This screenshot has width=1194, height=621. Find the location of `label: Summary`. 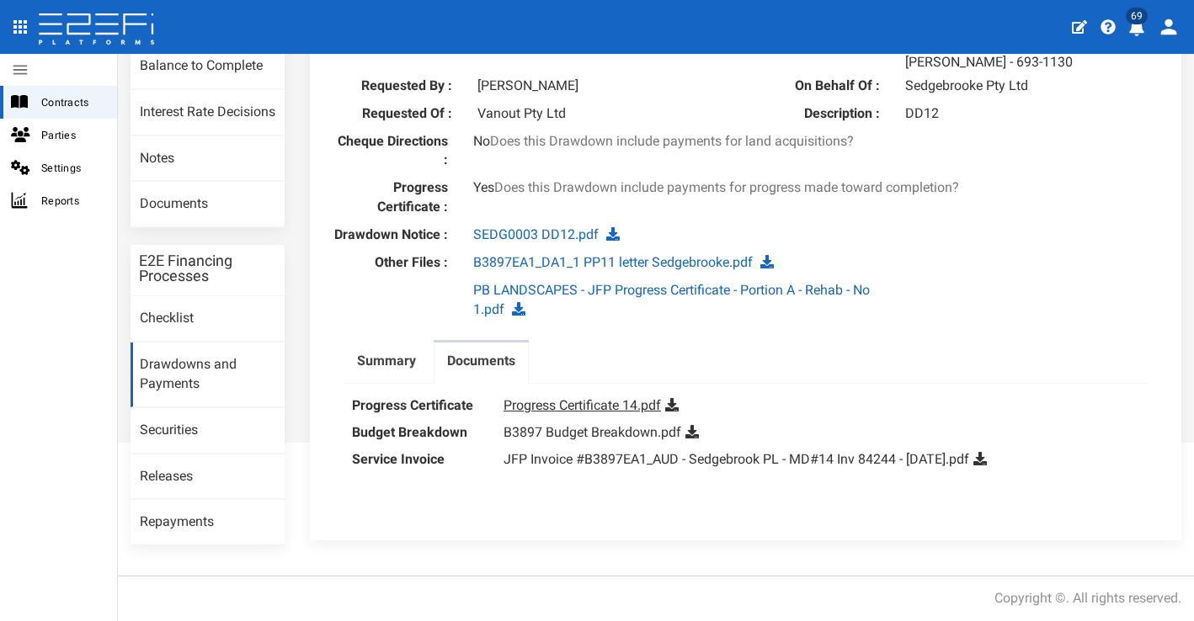

label: Summary is located at coordinates (387, 361).